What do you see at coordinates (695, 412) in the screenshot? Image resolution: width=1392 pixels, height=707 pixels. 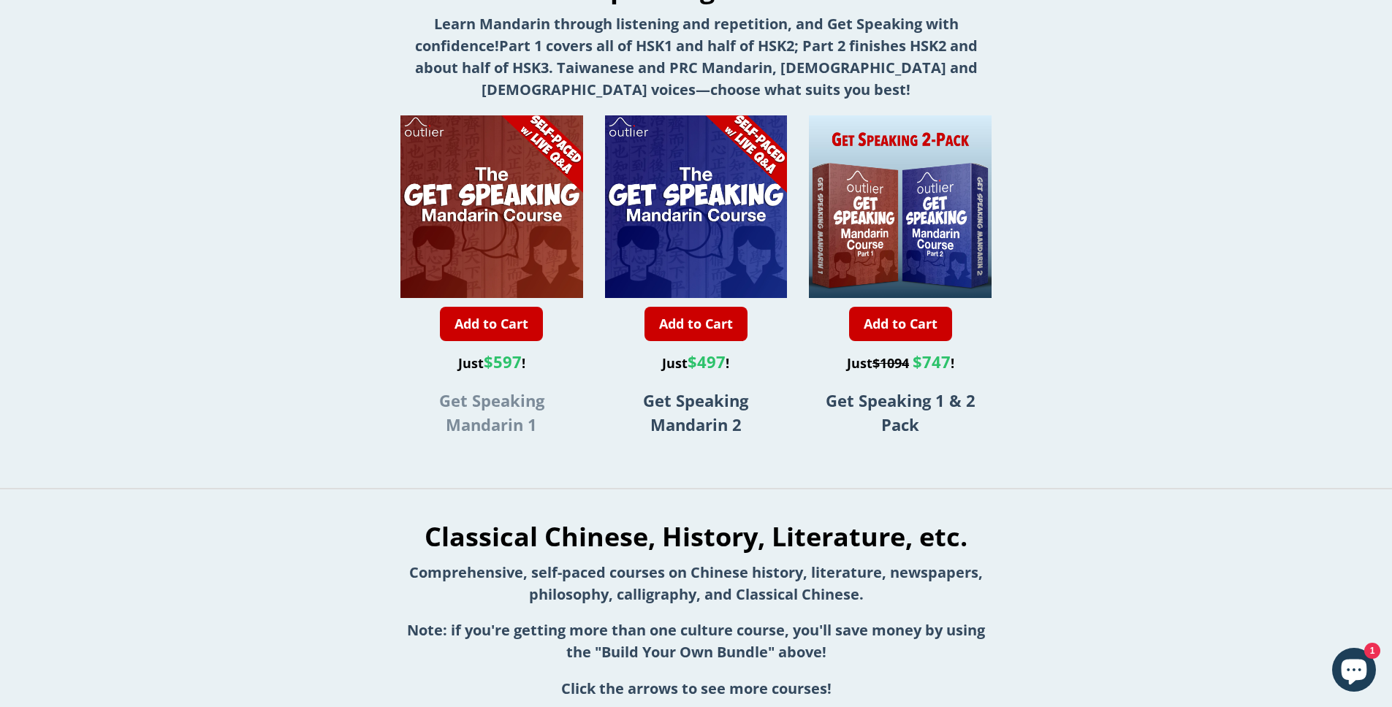 I see `strong: Get Speaking Mandarin 2` at bounding box center [695, 412].